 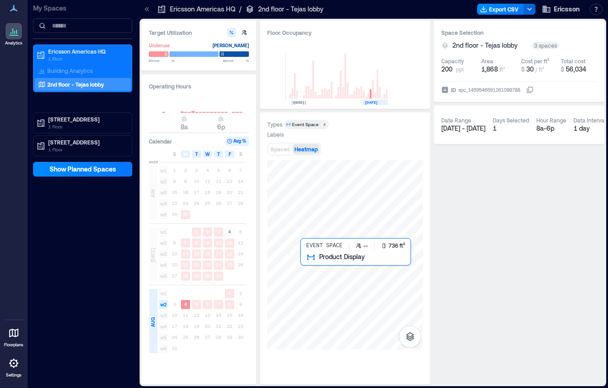 What do you see at coordinates (162, 61) in the screenshot?
I see `span: Below %` at bounding box center [162, 61].